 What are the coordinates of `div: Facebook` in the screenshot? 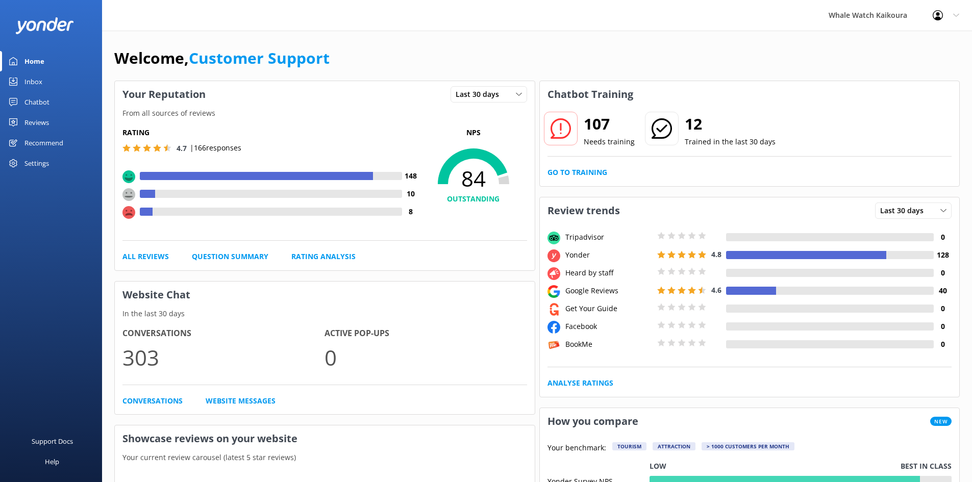 It's located at (609, 327).